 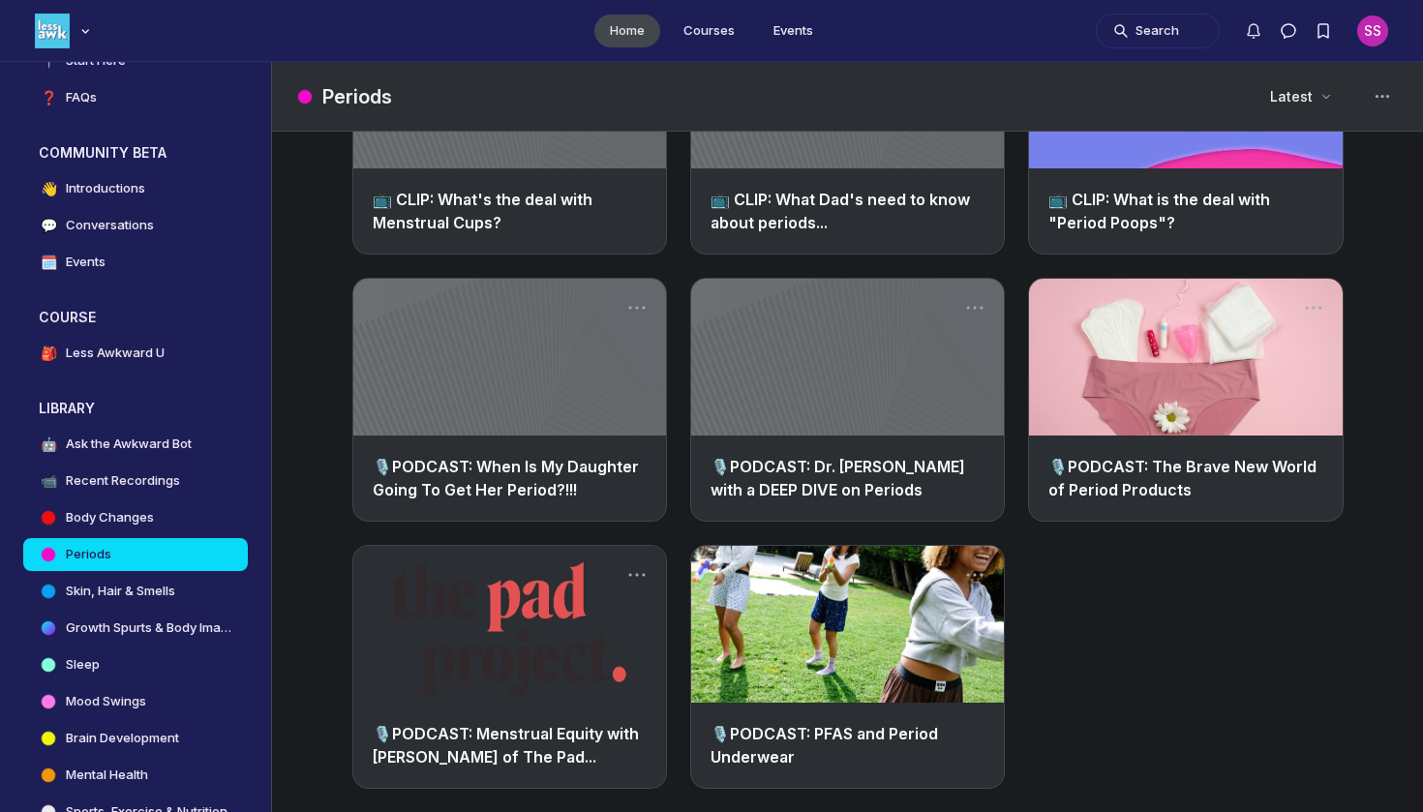 What do you see at coordinates (357, 97) in the screenshot?
I see `h1: Periods` at bounding box center [357, 97].